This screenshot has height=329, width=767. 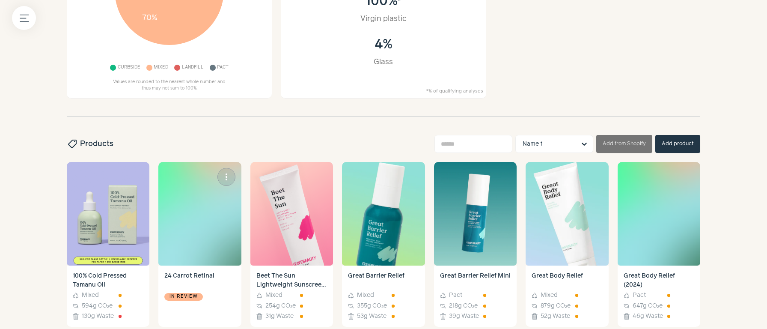 I want to click on a: Beet The Sun Lightweight Sunscreen Broad Spectrum SPF 40 PA+++, so click(x=292, y=214).